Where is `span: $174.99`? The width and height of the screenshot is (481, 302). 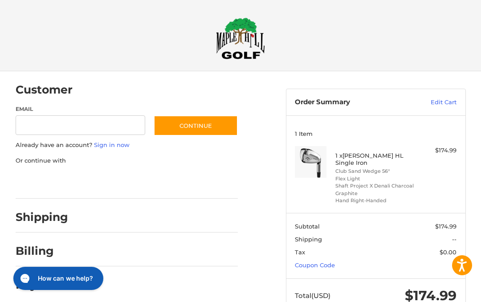
span: $174.99 is located at coordinates (446, 226).